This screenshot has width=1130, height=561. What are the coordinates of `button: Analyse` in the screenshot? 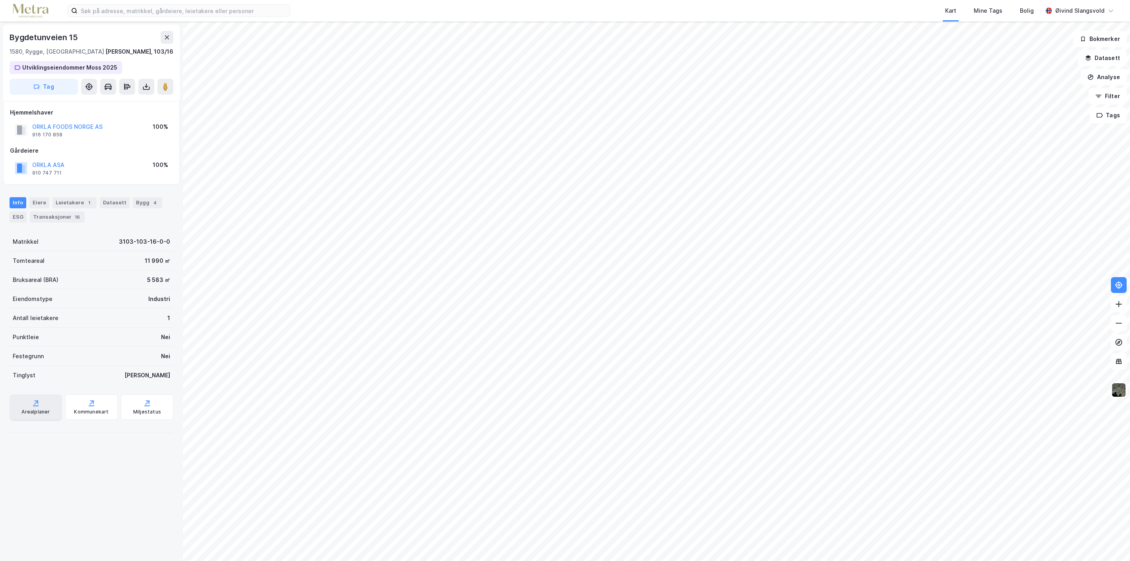 It's located at (1104, 77).